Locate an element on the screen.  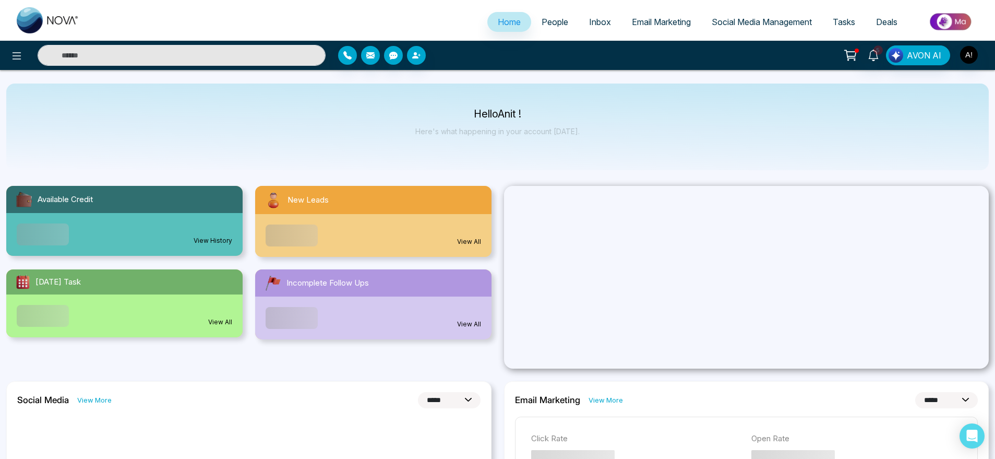
a: Incomplete Follow UpsView All is located at coordinates (373, 304).